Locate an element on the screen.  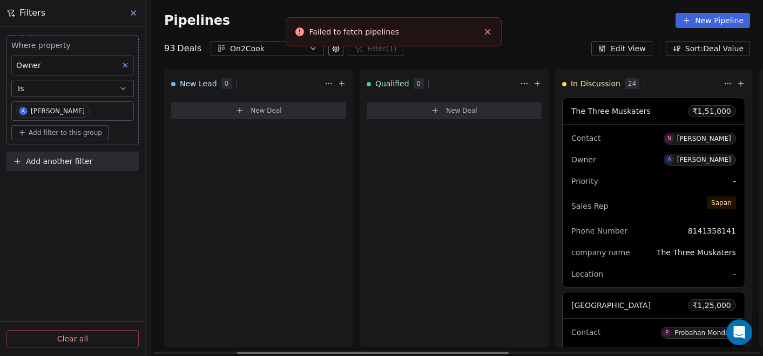
span: A is located at coordinates (23, 111).